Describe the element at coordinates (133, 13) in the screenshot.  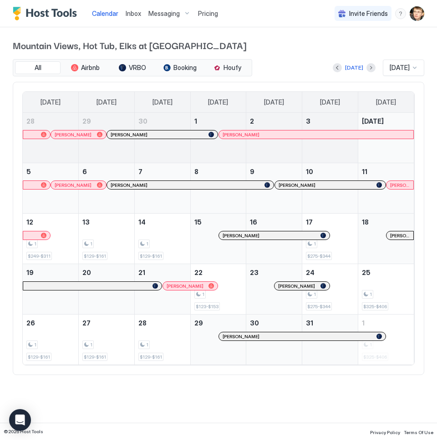
I see `span: Inbox` at that location.